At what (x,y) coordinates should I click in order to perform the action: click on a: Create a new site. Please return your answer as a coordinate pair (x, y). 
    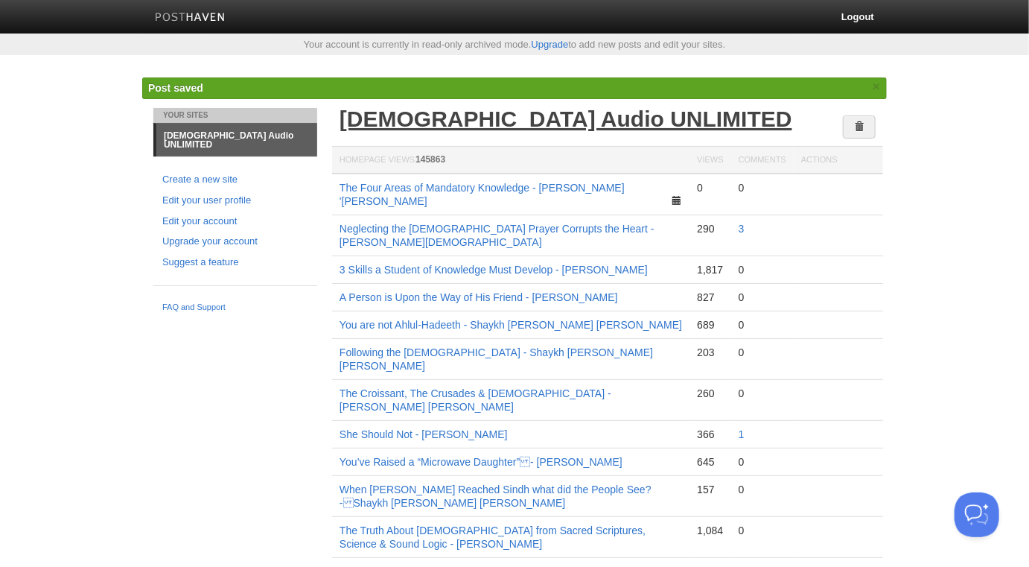
    Looking at the image, I should click on (235, 179).